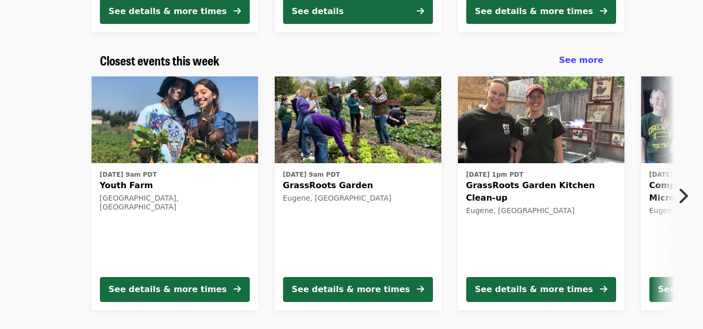 Image resolution: width=703 pixels, height=329 pixels. Describe the element at coordinates (160, 60) in the screenshot. I see `a: Closest events this week` at that location.